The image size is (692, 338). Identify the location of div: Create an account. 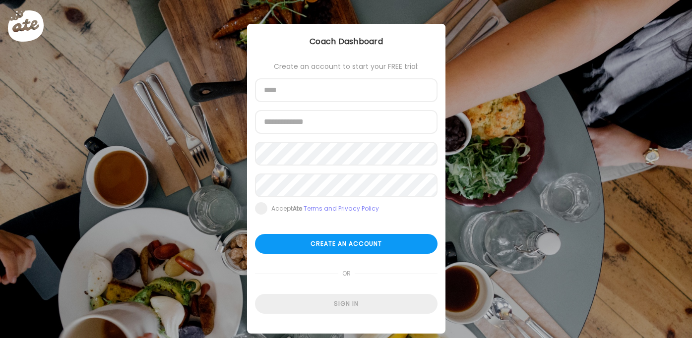
(346, 244).